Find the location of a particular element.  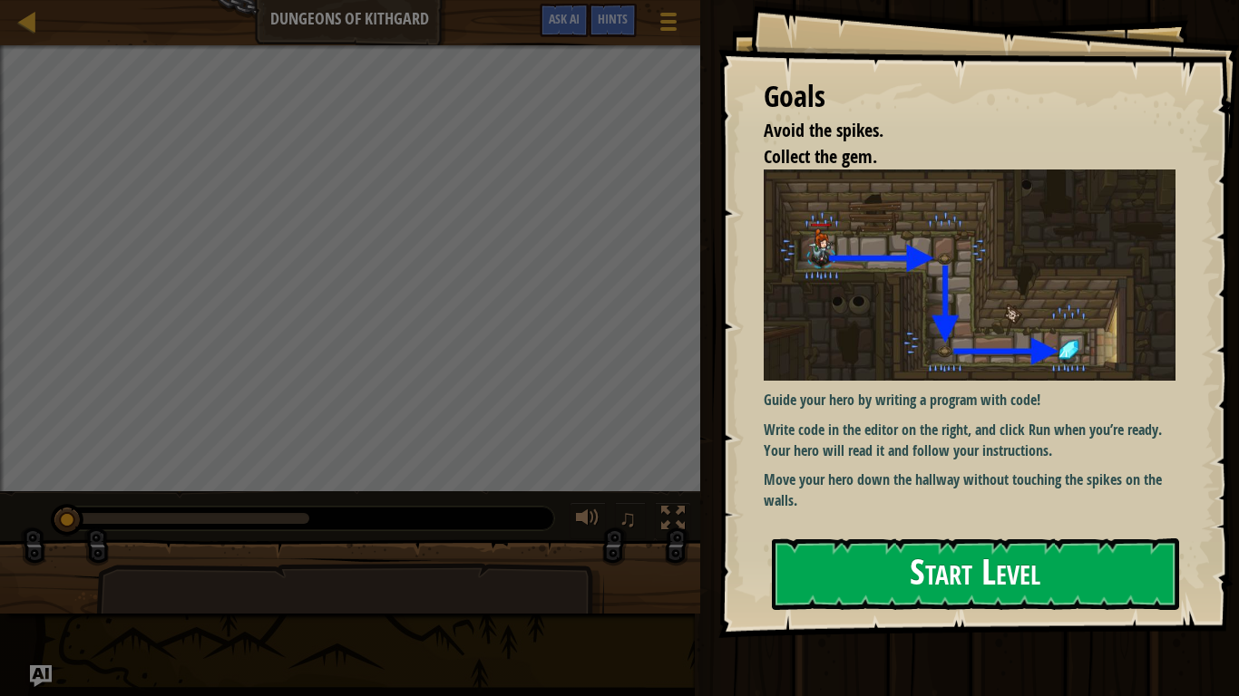

p: Write code in the editor on the right, and click Run when you’re ready. Your hero will read it an... is located at coordinates (969, 441).